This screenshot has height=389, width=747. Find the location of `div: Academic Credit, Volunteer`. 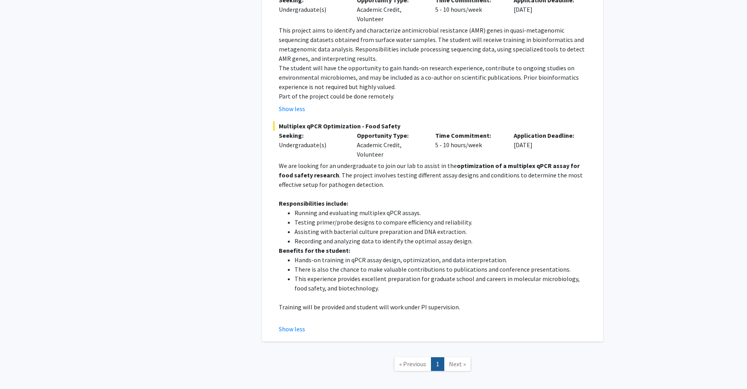

div: Academic Credit, Volunteer is located at coordinates (390, 145).